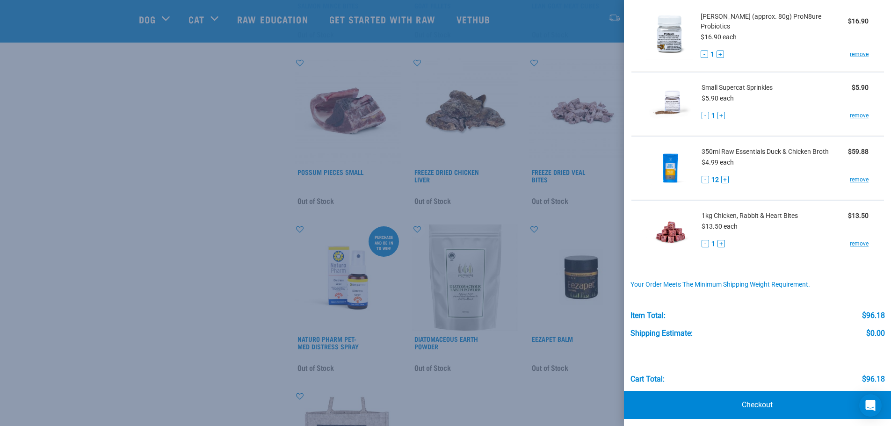 The width and height of the screenshot is (891, 426). I want to click on div: Item Total:, so click(647, 316).